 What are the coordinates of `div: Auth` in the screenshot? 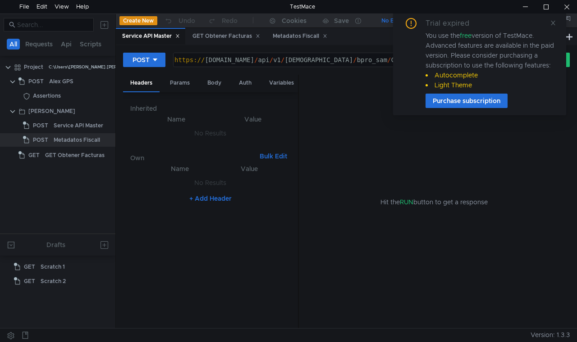 It's located at (245, 83).